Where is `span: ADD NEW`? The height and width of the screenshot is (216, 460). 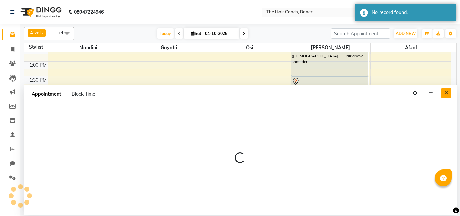
span: ADD NEW is located at coordinates (406, 33).